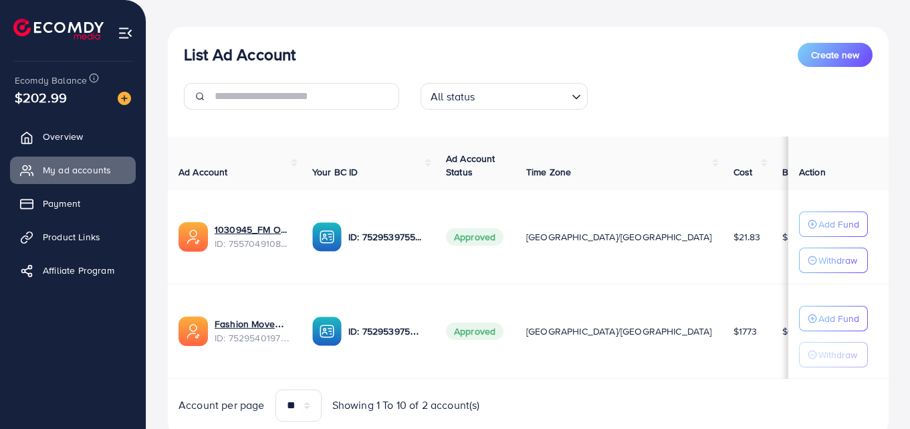 Image resolution: width=910 pixels, height=429 pixels. What do you see at coordinates (221, 405) in the screenshot?
I see `span: Account per page` at bounding box center [221, 405].